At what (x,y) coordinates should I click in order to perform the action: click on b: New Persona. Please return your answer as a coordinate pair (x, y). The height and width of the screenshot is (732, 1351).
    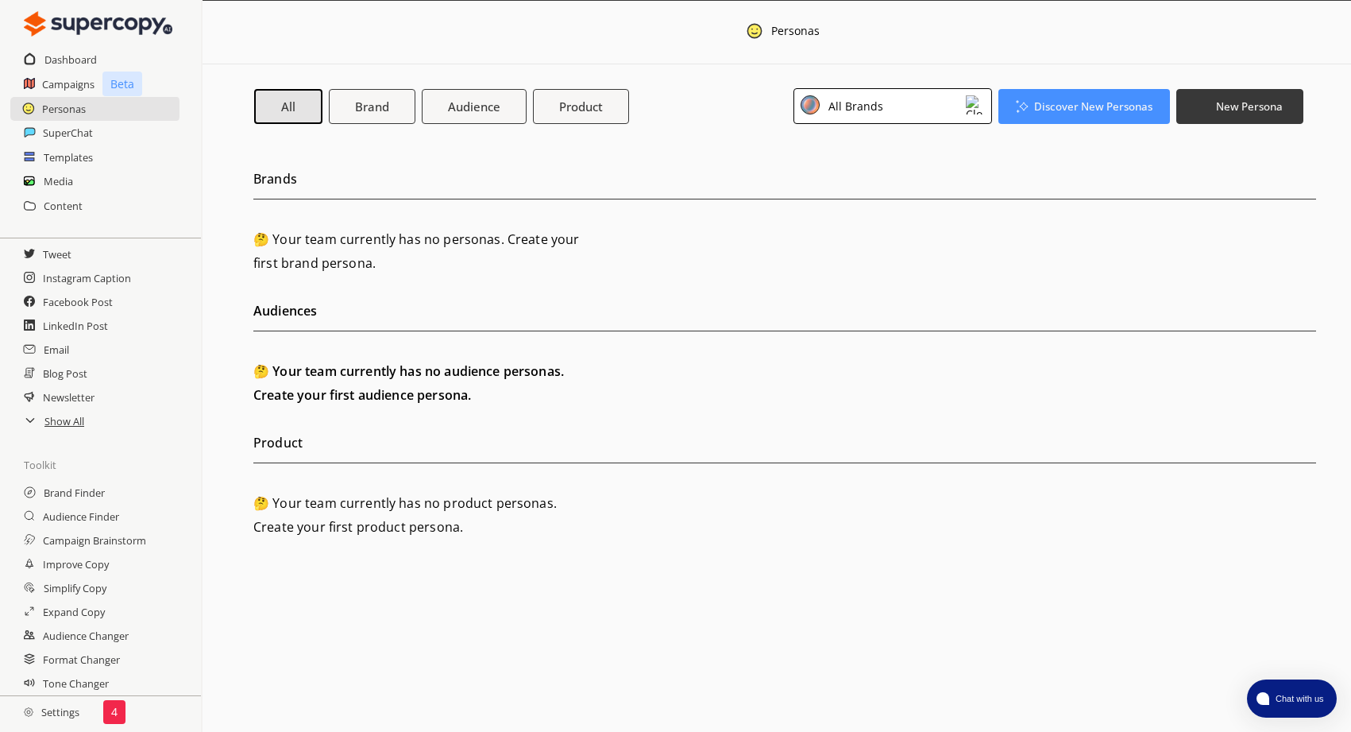
    Looking at the image, I should click on (1249, 106).